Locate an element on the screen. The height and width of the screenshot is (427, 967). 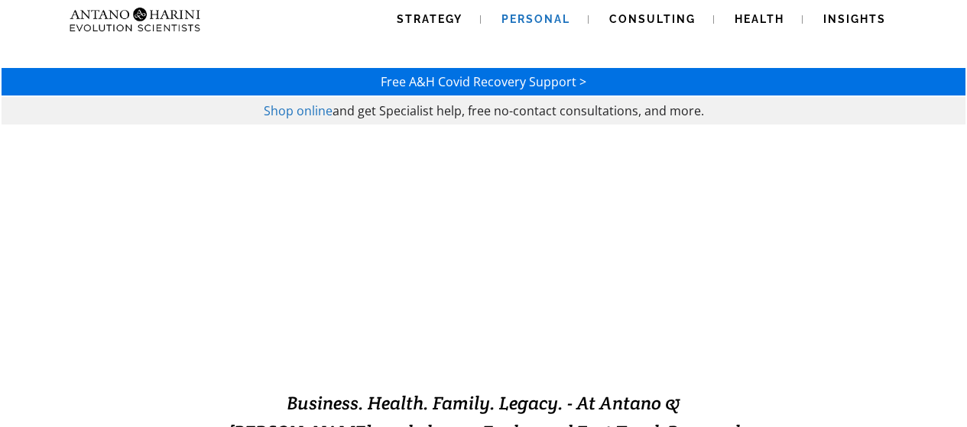
span: Consulting is located at coordinates (652, 19).